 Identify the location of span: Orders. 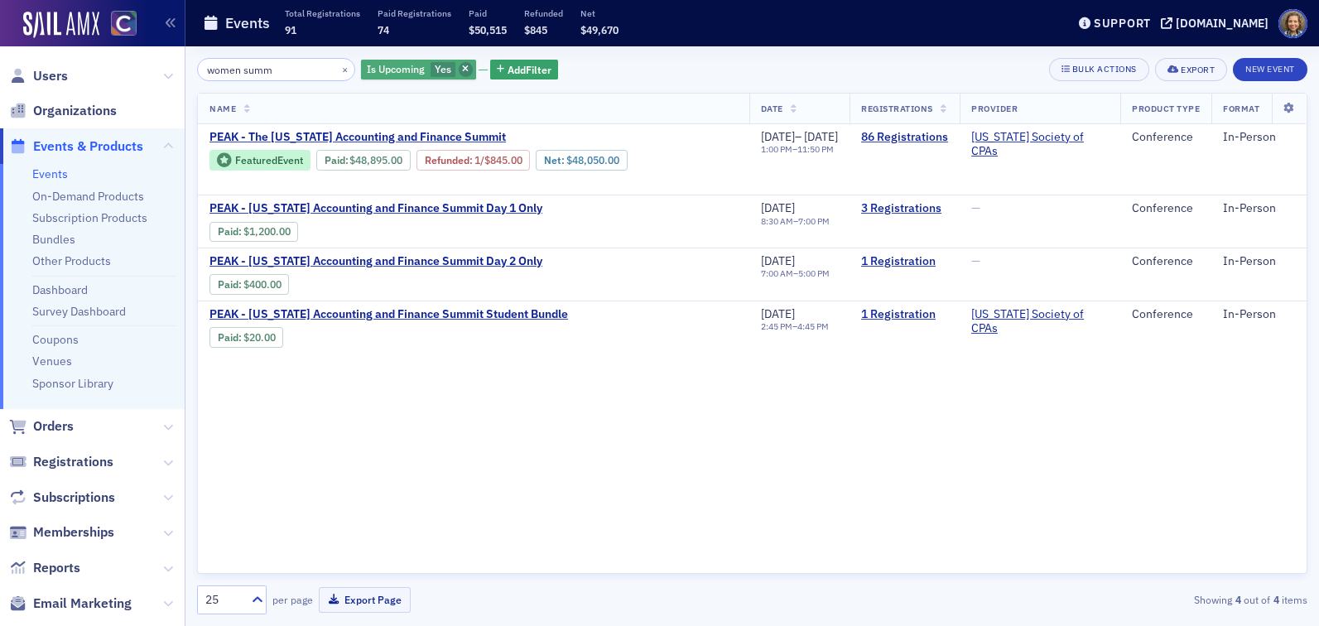
(53, 426).